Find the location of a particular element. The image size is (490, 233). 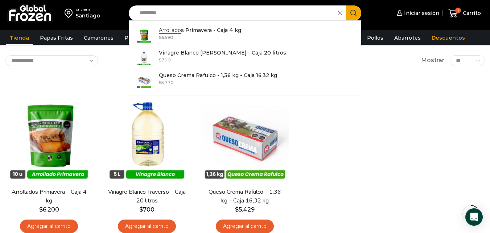

p: Queso Crema Rafulco - 1,36 kg - Caja 16,32 kg is located at coordinates (218, 75).